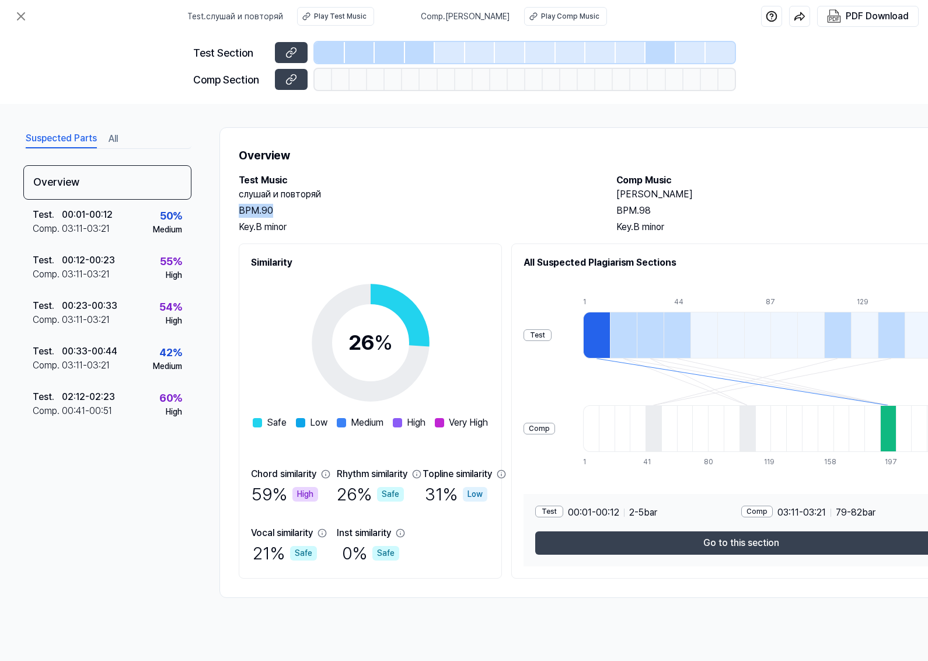 This screenshot has width=928, height=661. I want to click on span: Medium, so click(367, 423).